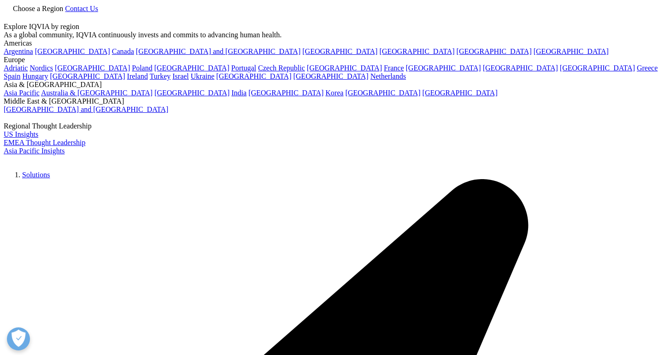  Describe the element at coordinates (22, 93) in the screenshot. I see `a: Asia Pacific` at that location.